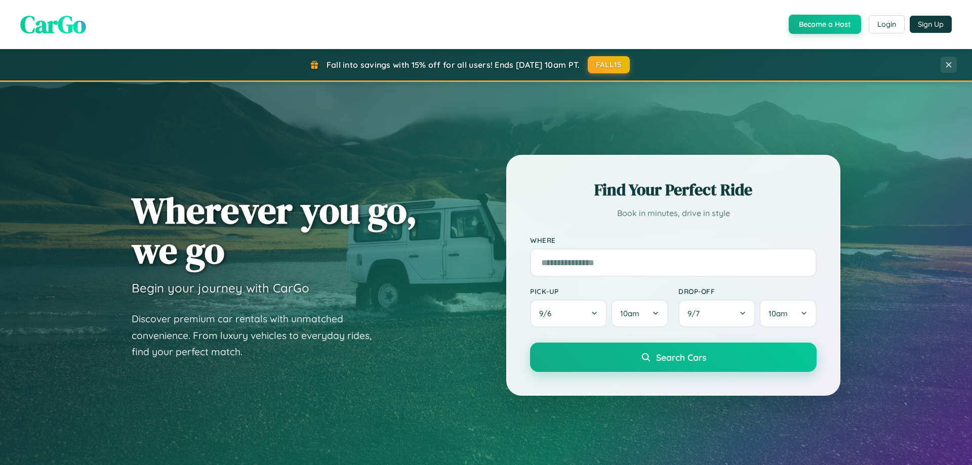 Image resolution: width=972 pixels, height=465 pixels. Describe the element at coordinates (674, 240) in the screenshot. I see `label: Where` at that location.